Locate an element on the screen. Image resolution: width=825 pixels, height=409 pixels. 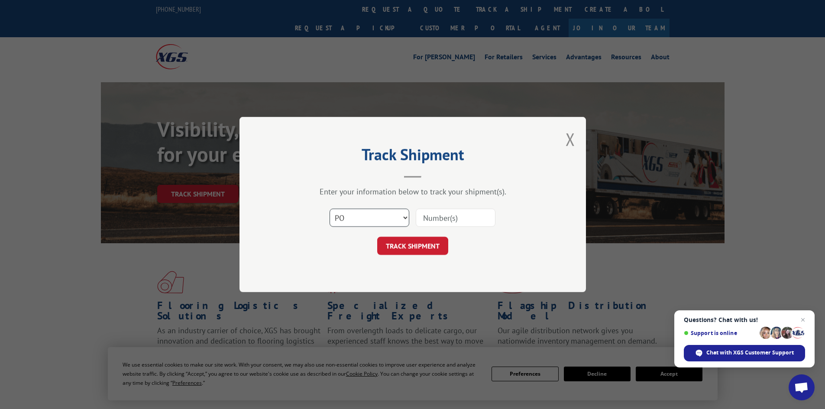
div: Enter your information below to track your shipment(s). is located at coordinates (413, 191).